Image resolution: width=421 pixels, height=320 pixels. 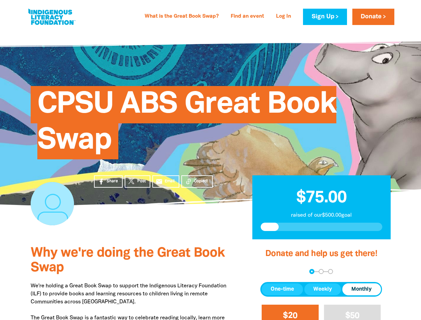 What do you see at coordinates (187, 125) in the screenshot?
I see `span: CPSU ABS Great Book Swap` at bounding box center [187, 125].